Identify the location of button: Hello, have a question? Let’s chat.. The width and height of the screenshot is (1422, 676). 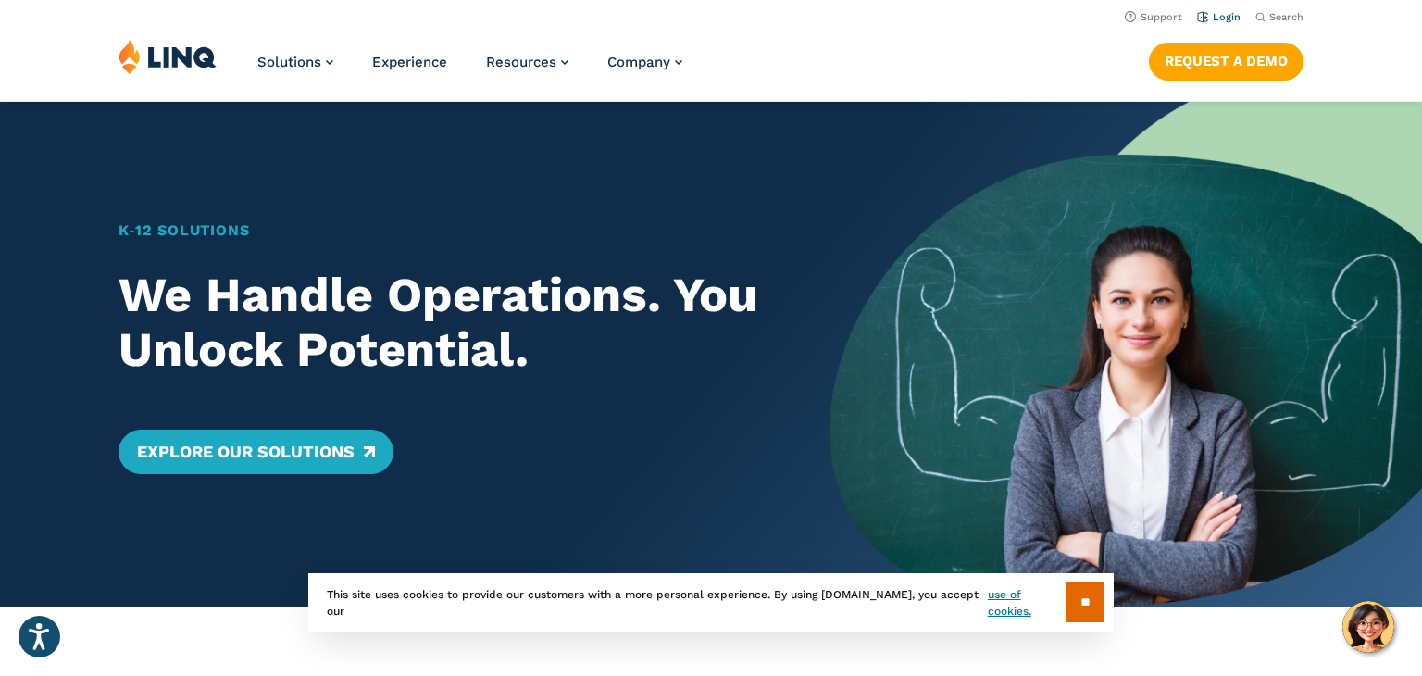
(1368, 627).